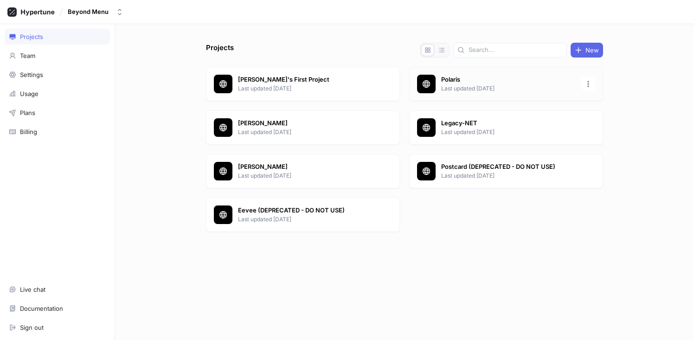 Image resolution: width=694 pixels, height=340 pixels. What do you see at coordinates (41, 309) in the screenshot?
I see `div: Documentation` at bounding box center [41, 309].